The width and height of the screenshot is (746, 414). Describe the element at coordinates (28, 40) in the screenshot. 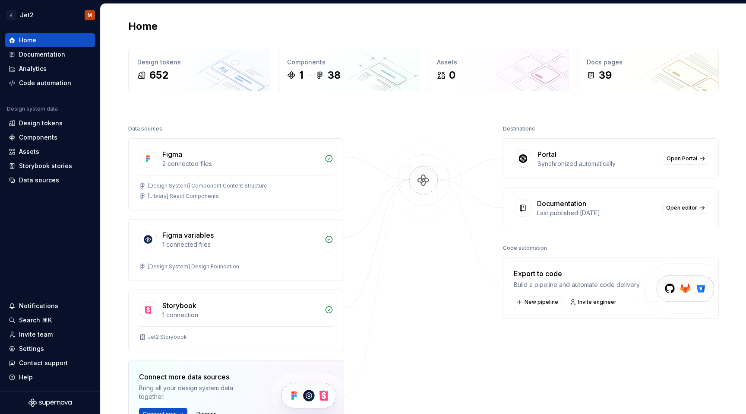

I see `div: Home` at that location.